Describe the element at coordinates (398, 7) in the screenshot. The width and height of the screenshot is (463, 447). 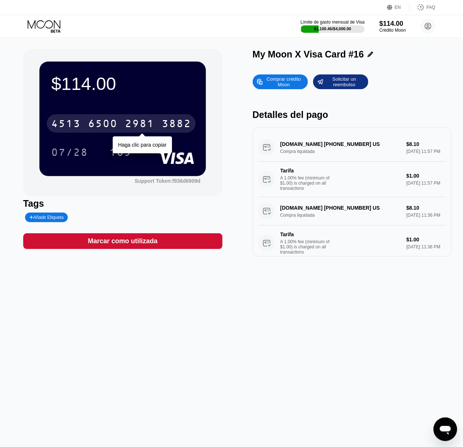
I see `div: EN` at that location.